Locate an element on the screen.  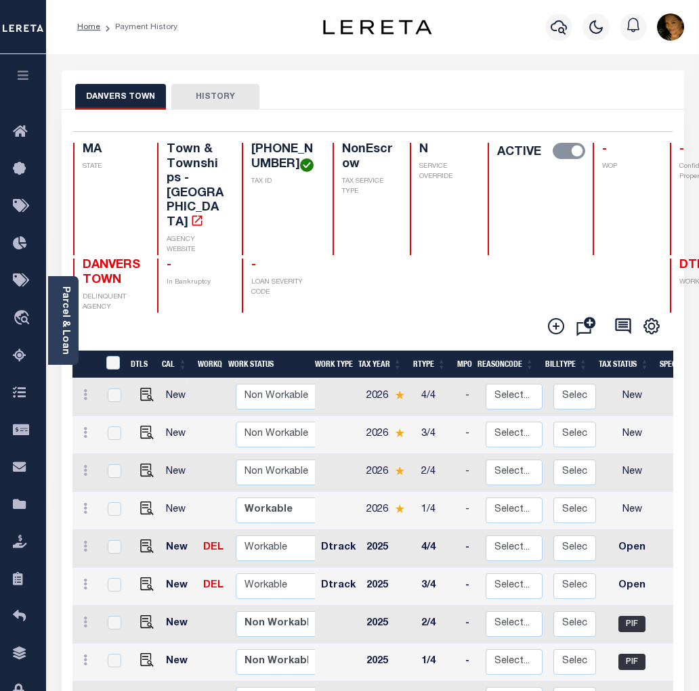
th: Work Status is located at coordinates (269, 364).